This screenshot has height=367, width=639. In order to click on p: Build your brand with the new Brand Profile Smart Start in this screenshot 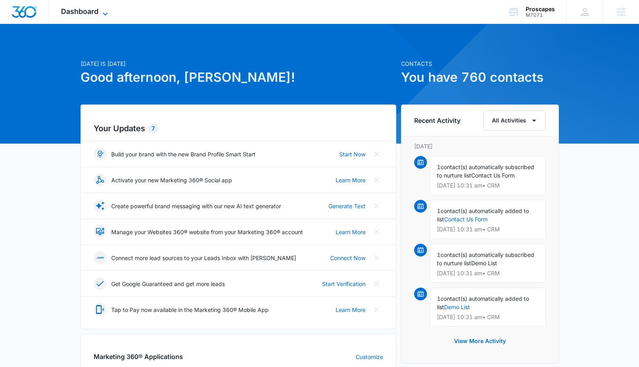, I will do `click(183, 154)`.